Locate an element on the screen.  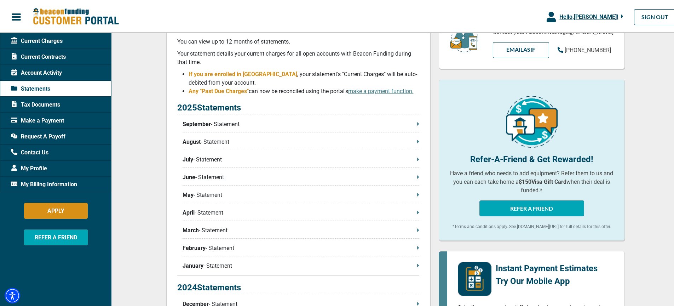
span: can now be reconciled using the portal's is located at coordinates (331, 90).